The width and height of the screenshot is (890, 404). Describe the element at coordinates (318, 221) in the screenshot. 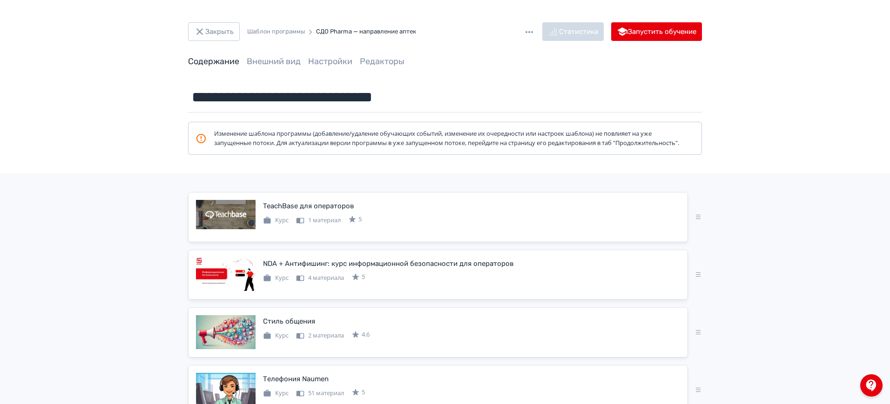

I see `div: 1 материал` at that location.